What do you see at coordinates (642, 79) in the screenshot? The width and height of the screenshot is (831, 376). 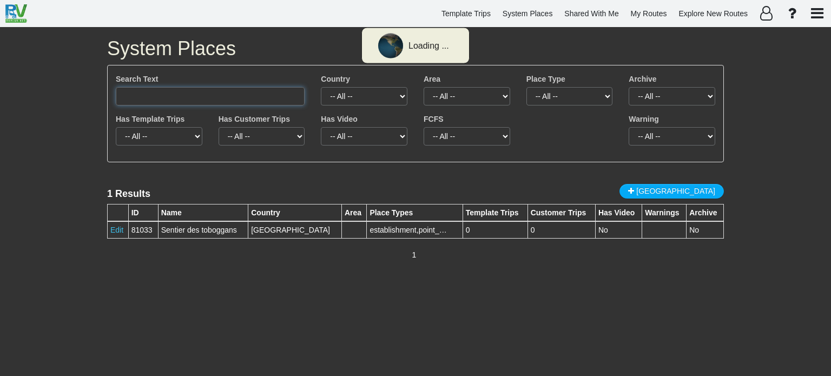 I see `label: Archive` at bounding box center [642, 79].